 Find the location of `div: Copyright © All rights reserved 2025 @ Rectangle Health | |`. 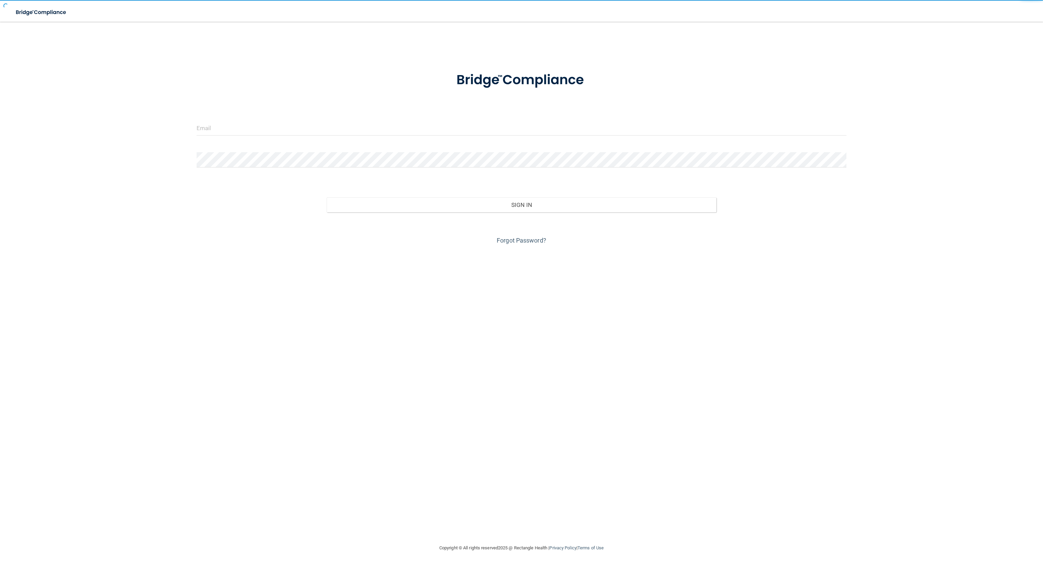

div: Copyright © All rights reserved 2025 @ Rectangle Health | | is located at coordinates (522, 548).